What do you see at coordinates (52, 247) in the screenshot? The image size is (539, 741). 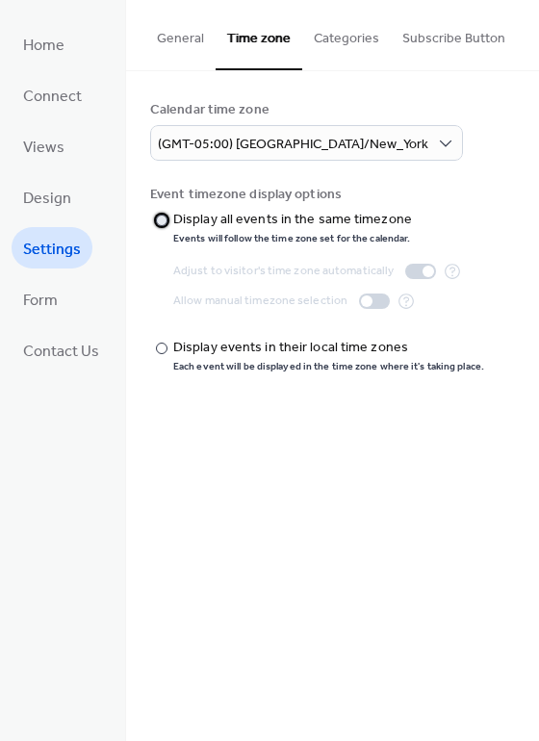 I see `a: Settings` at bounding box center [52, 247].